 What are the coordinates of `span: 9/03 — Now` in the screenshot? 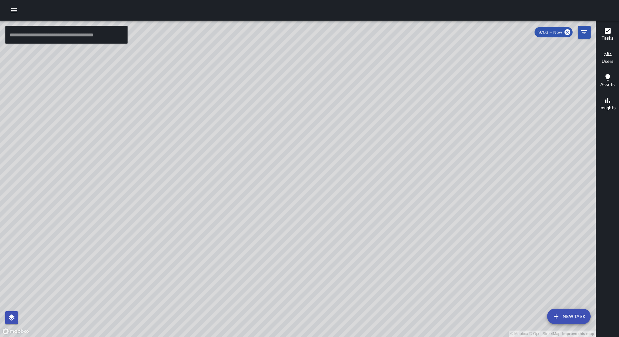 It's located at (550, 32).